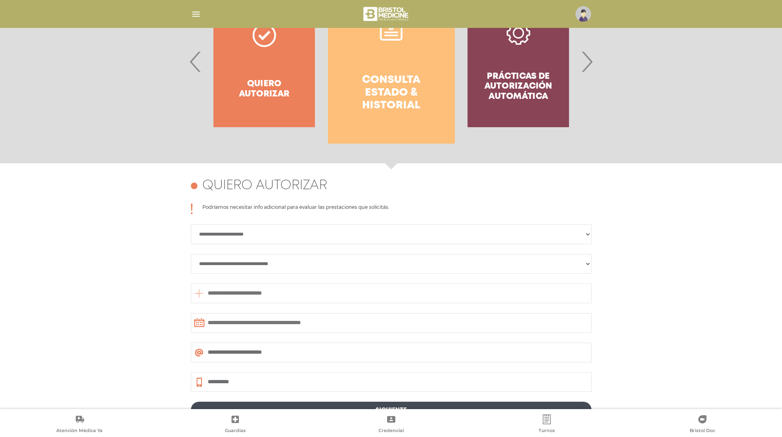  I want to click on span: Next, so click(586, 62).